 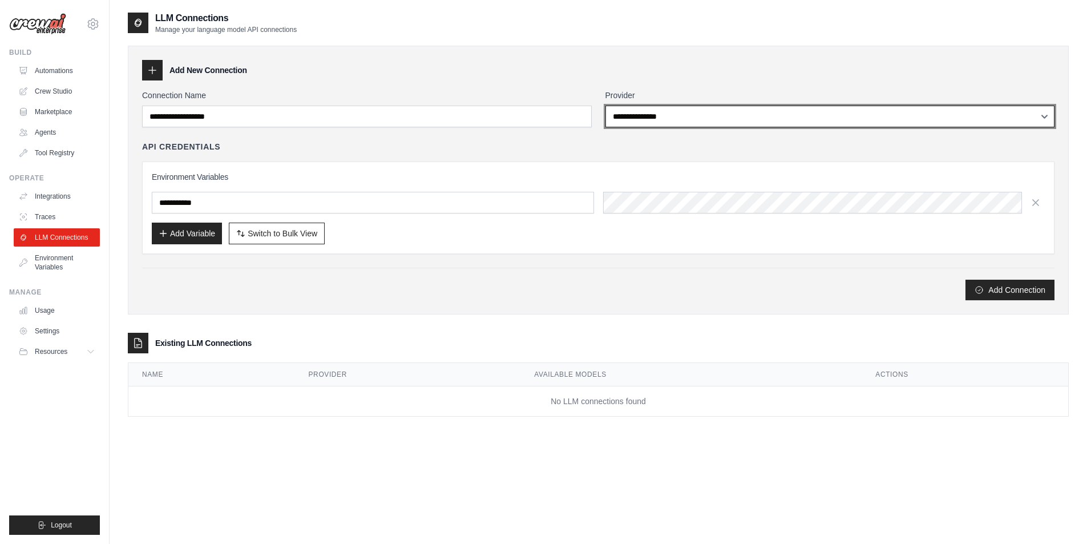 I want to click on a: Usage, so click(x=56, y=310).